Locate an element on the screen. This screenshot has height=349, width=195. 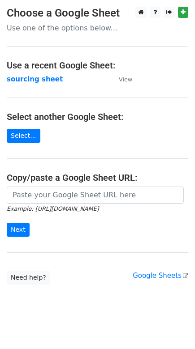
a: Google Sheets is located at coordinates (160, 276).